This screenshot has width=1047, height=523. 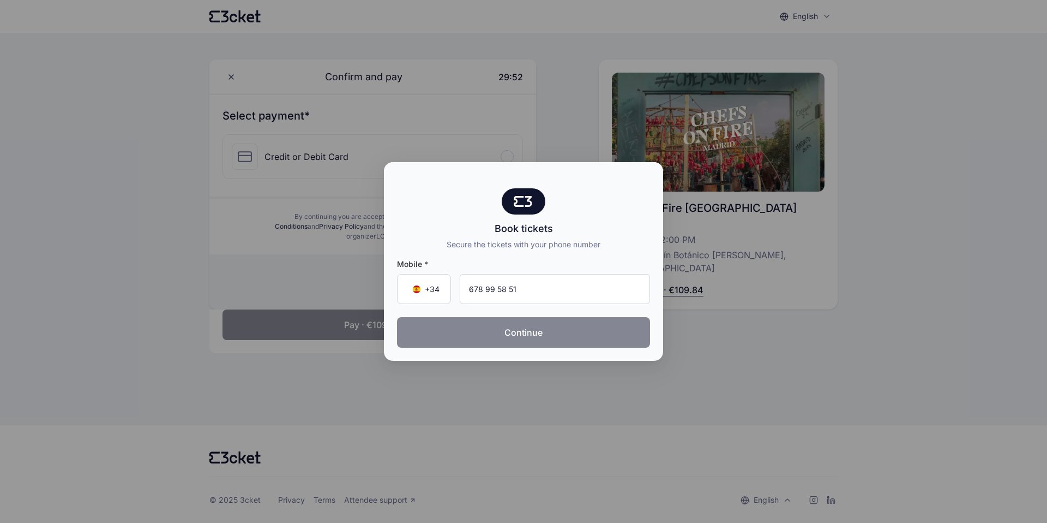 I want to click on button: Continue, so click(x=524, y=332).